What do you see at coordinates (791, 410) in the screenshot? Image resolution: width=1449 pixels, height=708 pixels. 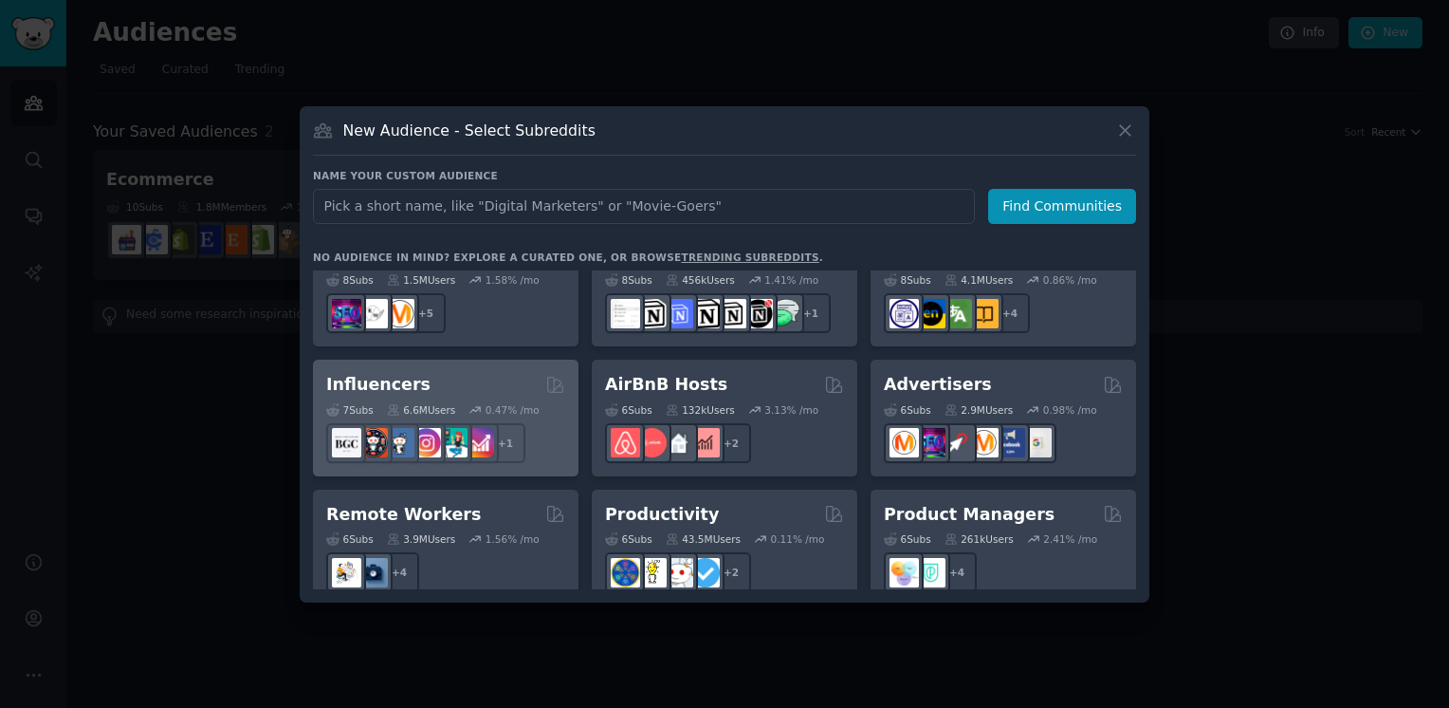 I see `div: 3.13 % /mo` at bounding box center [791, 410].